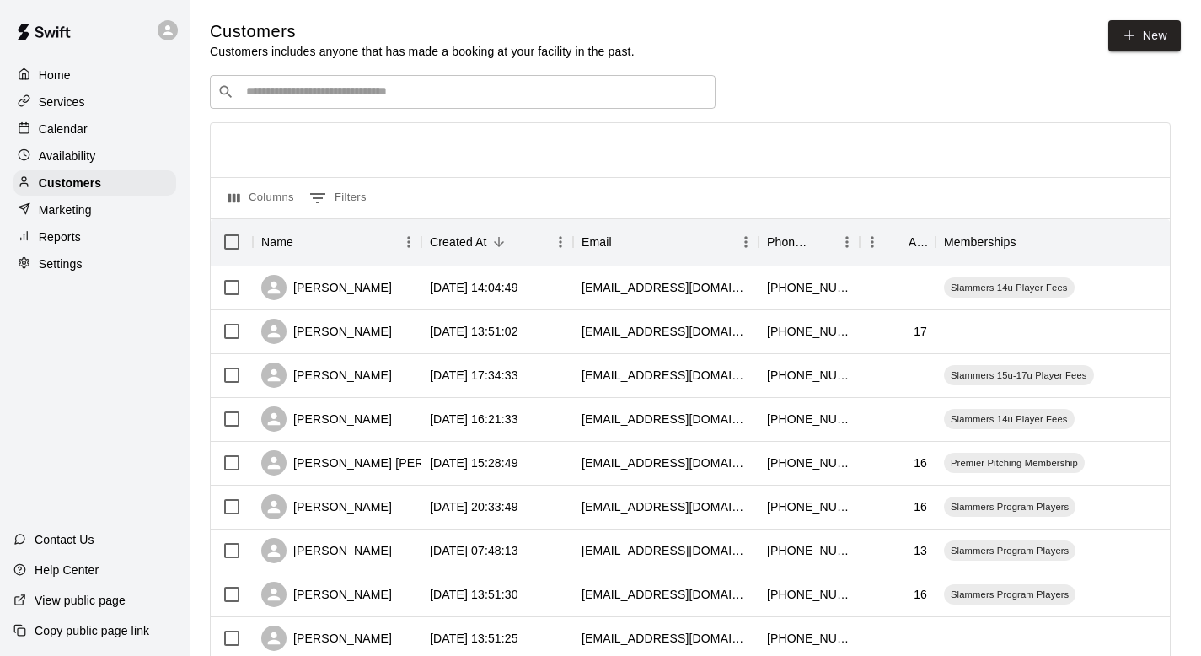 Image resolution: width=1201 pixels, height=656 pixels. I want to click on div: 2025-09-16 15:28:49, so click(474, 463).